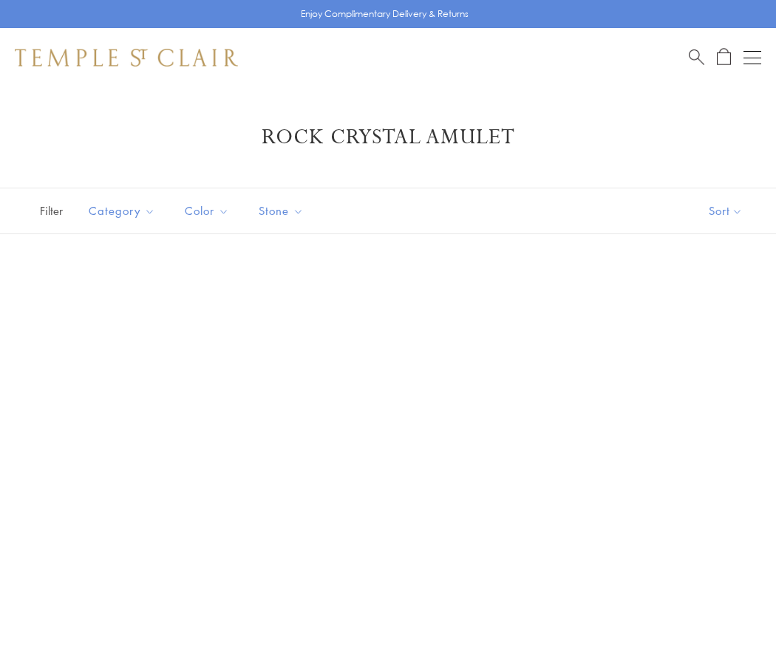  I want to click on span: Color, so click(208, 210).